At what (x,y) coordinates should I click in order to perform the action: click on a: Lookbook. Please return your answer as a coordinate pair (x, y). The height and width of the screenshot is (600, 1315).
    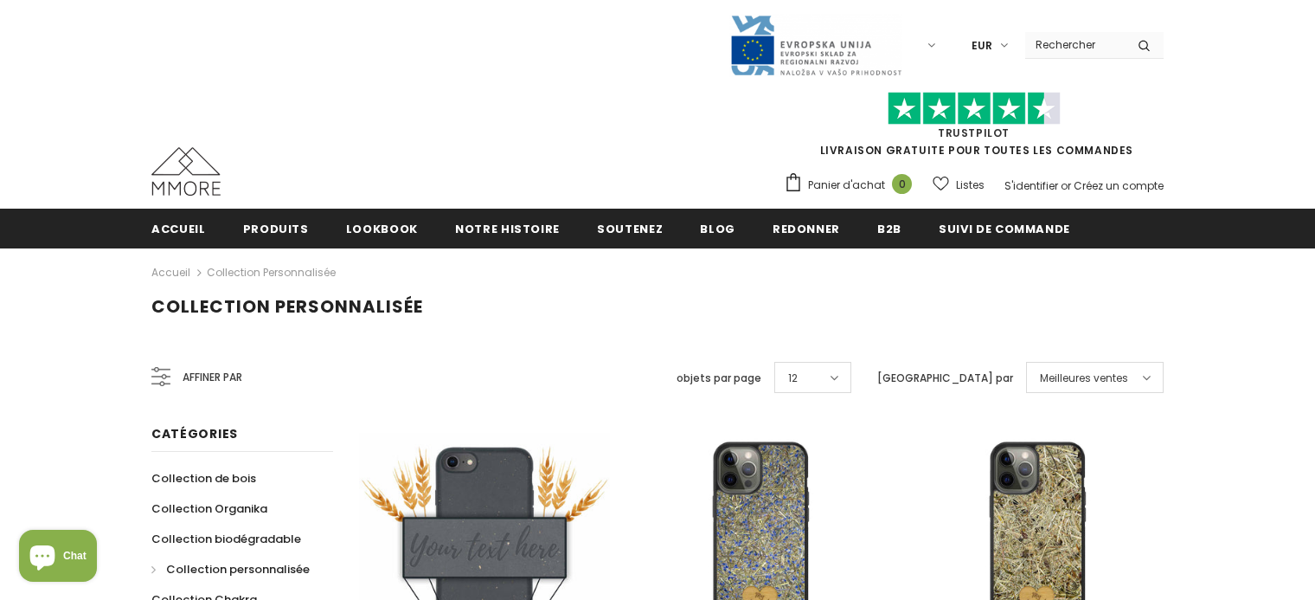
    Looking at the image, I should click on (382, 228).